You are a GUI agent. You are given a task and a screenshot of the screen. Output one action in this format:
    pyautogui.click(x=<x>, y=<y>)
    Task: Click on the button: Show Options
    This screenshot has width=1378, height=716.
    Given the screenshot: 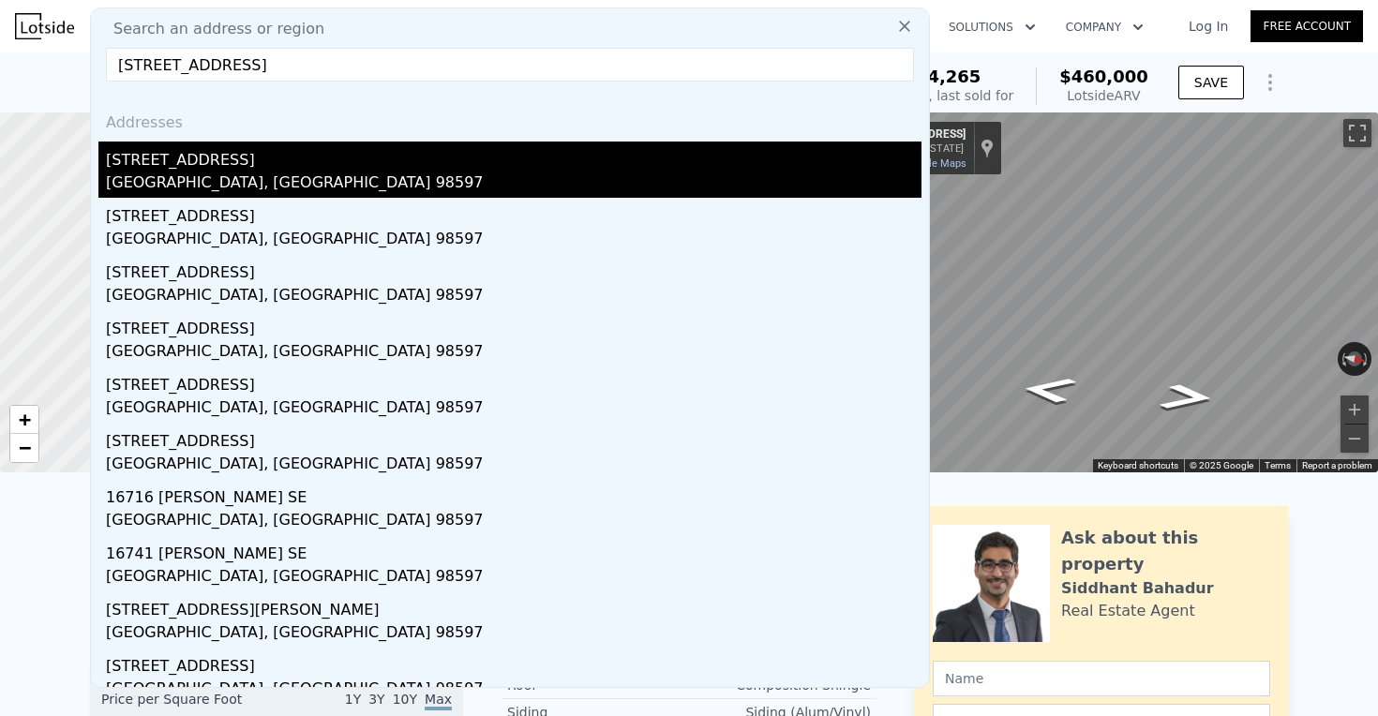 What is the action you would take?
    pyautogui.click(x=1271, y=83)
    